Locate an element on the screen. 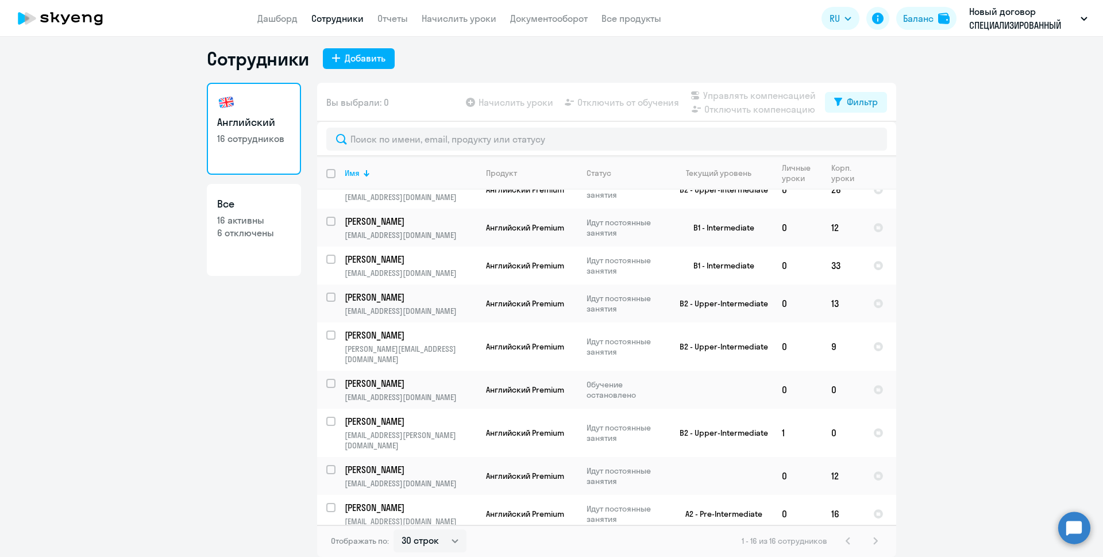  div: Фильтр is located at coordinates (863, 102).